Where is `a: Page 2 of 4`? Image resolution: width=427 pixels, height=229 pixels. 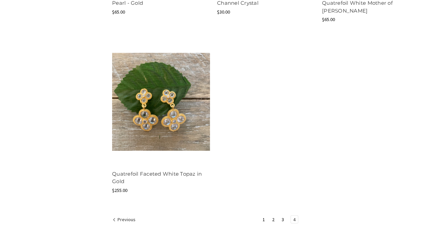
a: Page 2 of 4 is located at coordinates (273, 220).